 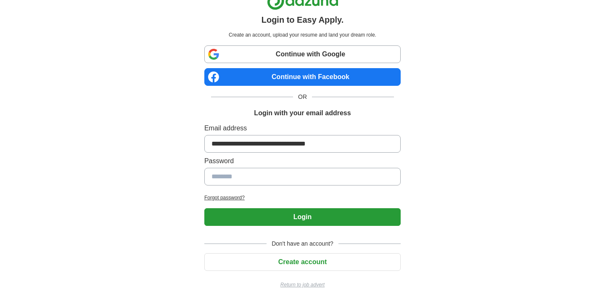 What do you see at coordinates (302, 285) in the screenshot?
I see `a: Return to job advert` at bounding box center [302, 285].